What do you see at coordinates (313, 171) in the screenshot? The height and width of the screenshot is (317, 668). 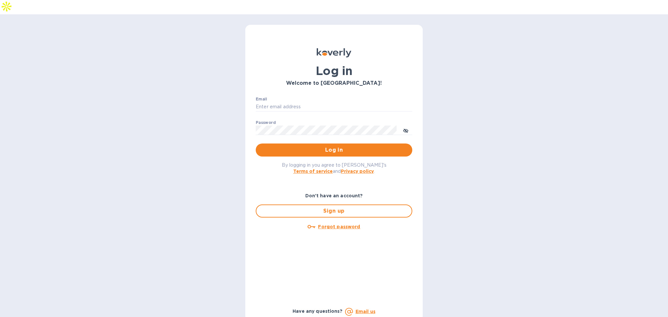 I see `b: Terms of service` at bounding box center [313, 171].